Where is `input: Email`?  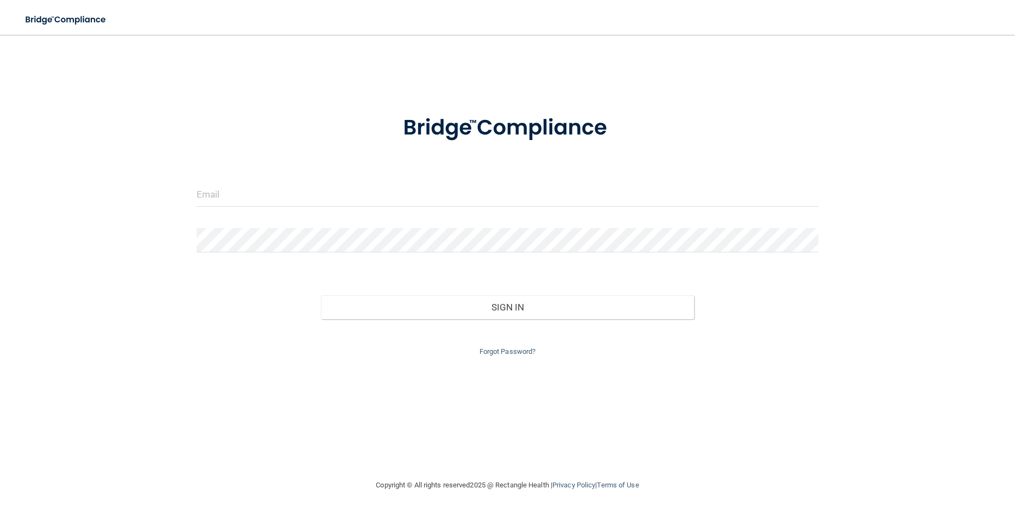
input: Email is located at coordinates (507, 194).